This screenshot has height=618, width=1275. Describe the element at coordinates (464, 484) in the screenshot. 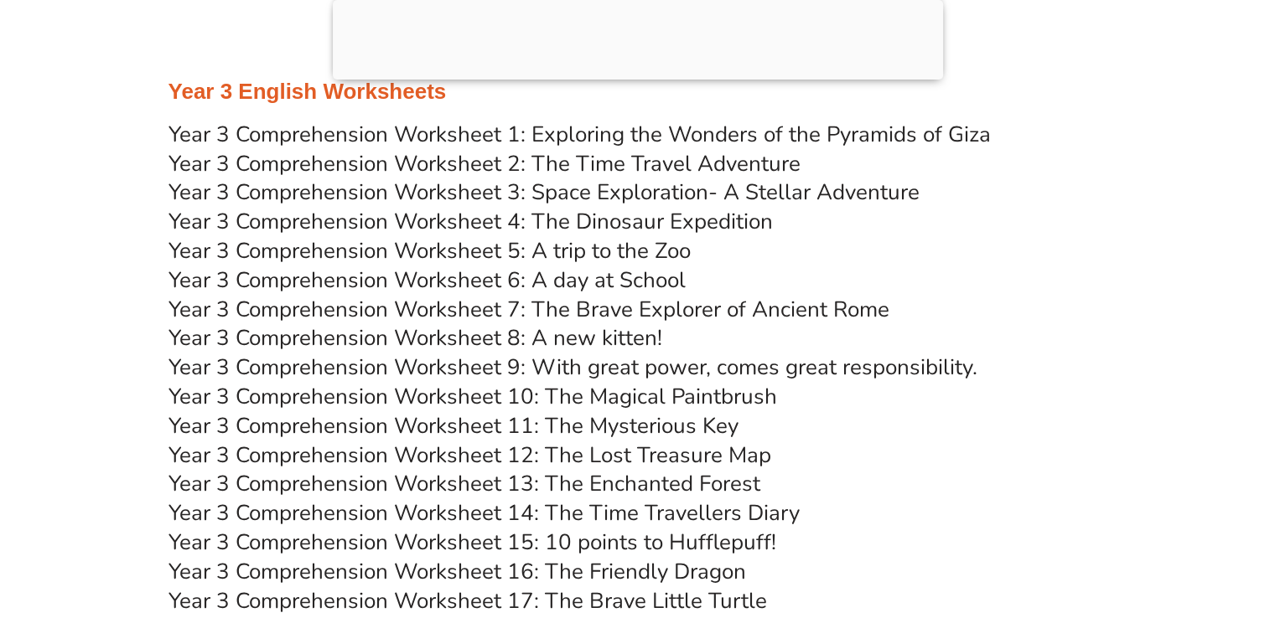

I see `a: Year 3 Comprehension Worksheet 13: The Enchanted Forest` at that location.